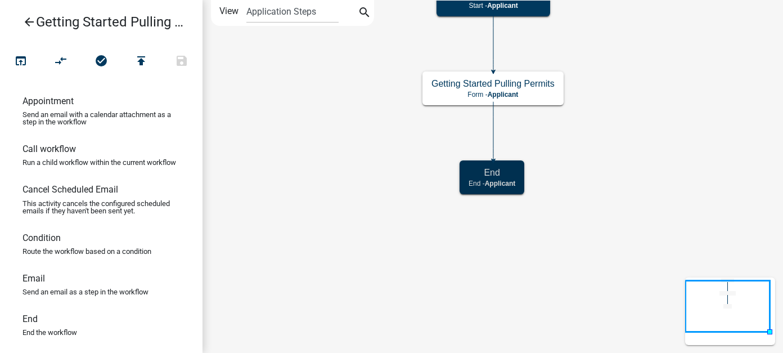 This screenshot has width=783, height=353. What do you see at coordinates (86, 292) in the screenshot?
I see `p: Send an email as a step in the workflow` at bounding box center [86, 292].